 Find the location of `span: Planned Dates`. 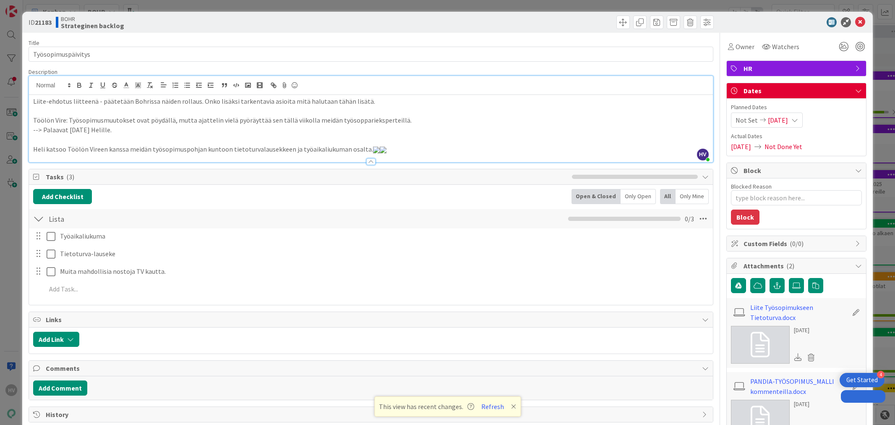

span: Planned Dates is located at coordinates (796, 107).